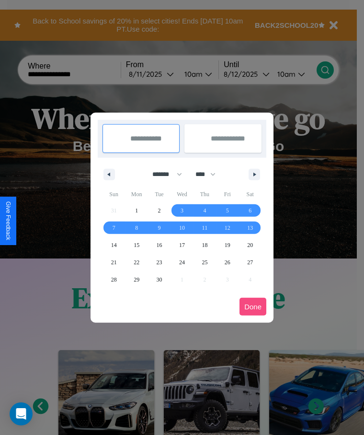 This screenshot has width=364, height=435. Describe the element at coordinates (159, 228) in the screenshot. I see `button: 9` at that location.